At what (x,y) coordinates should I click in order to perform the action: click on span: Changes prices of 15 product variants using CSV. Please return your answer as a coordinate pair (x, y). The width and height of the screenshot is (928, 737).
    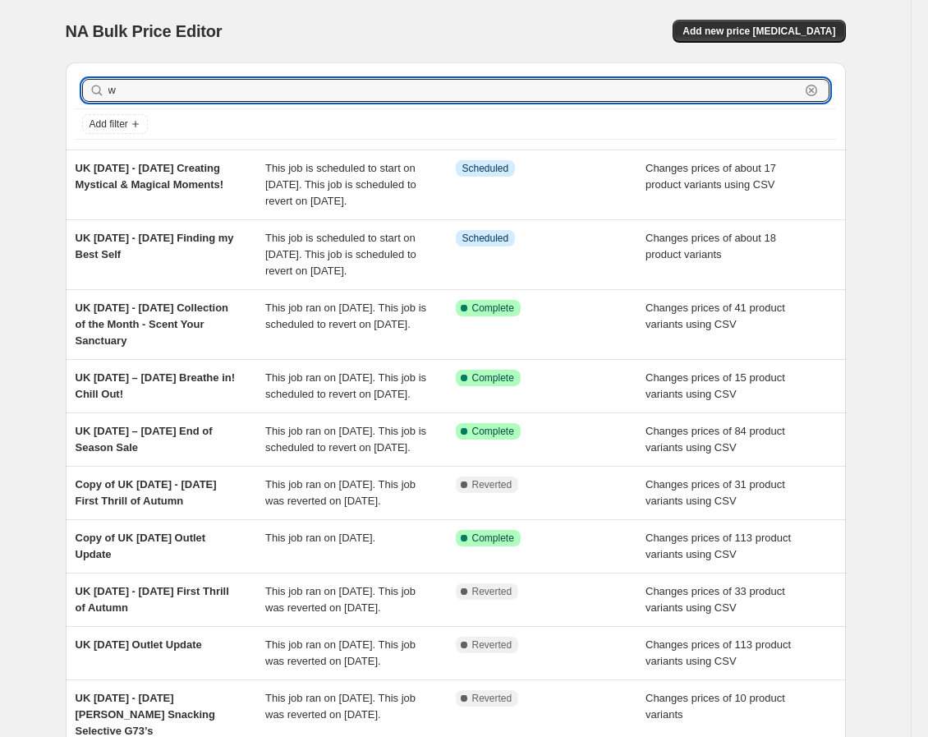
    Looking at the image, I should click on (716, 385).